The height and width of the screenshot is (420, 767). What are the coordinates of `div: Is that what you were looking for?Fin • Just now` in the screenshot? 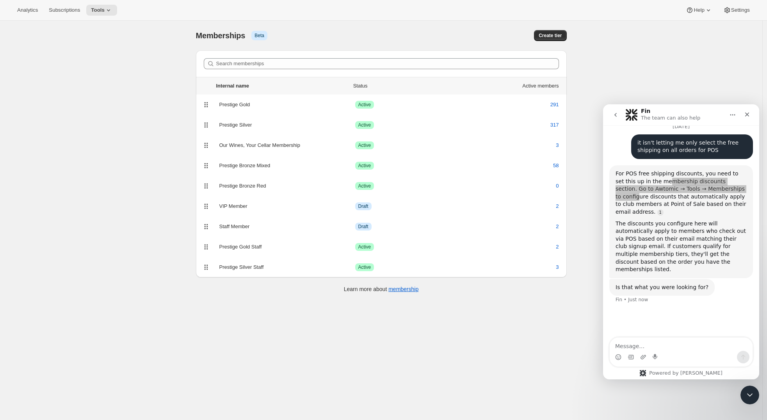 It's located at (59, 183).